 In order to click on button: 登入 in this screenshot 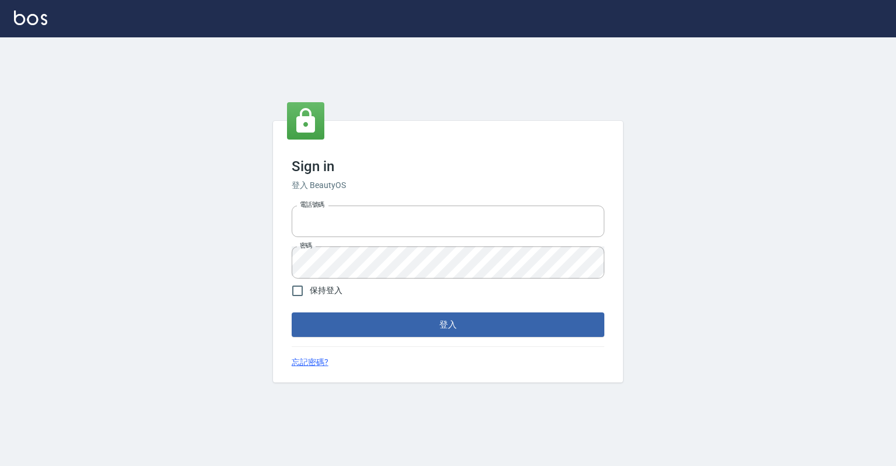, I will do `click(448, 324)`.